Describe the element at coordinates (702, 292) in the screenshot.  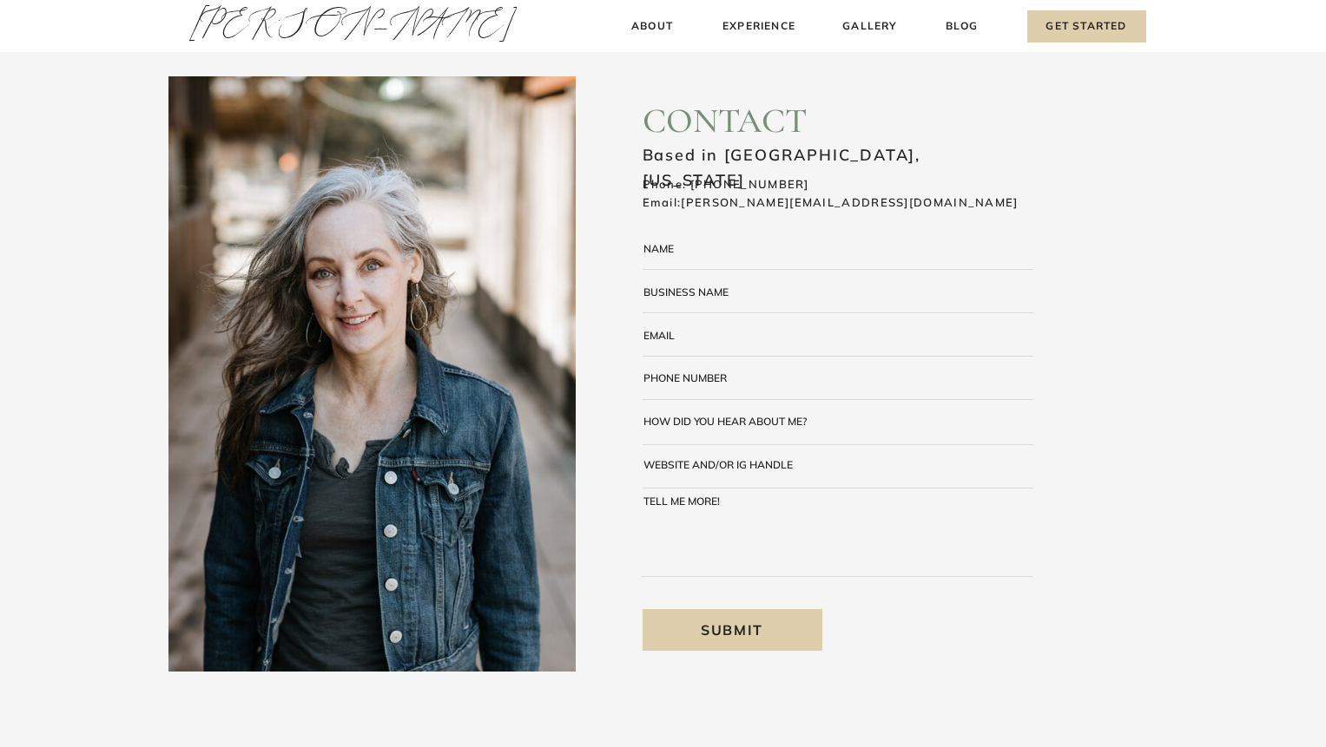
I see `div: business name` at that location.